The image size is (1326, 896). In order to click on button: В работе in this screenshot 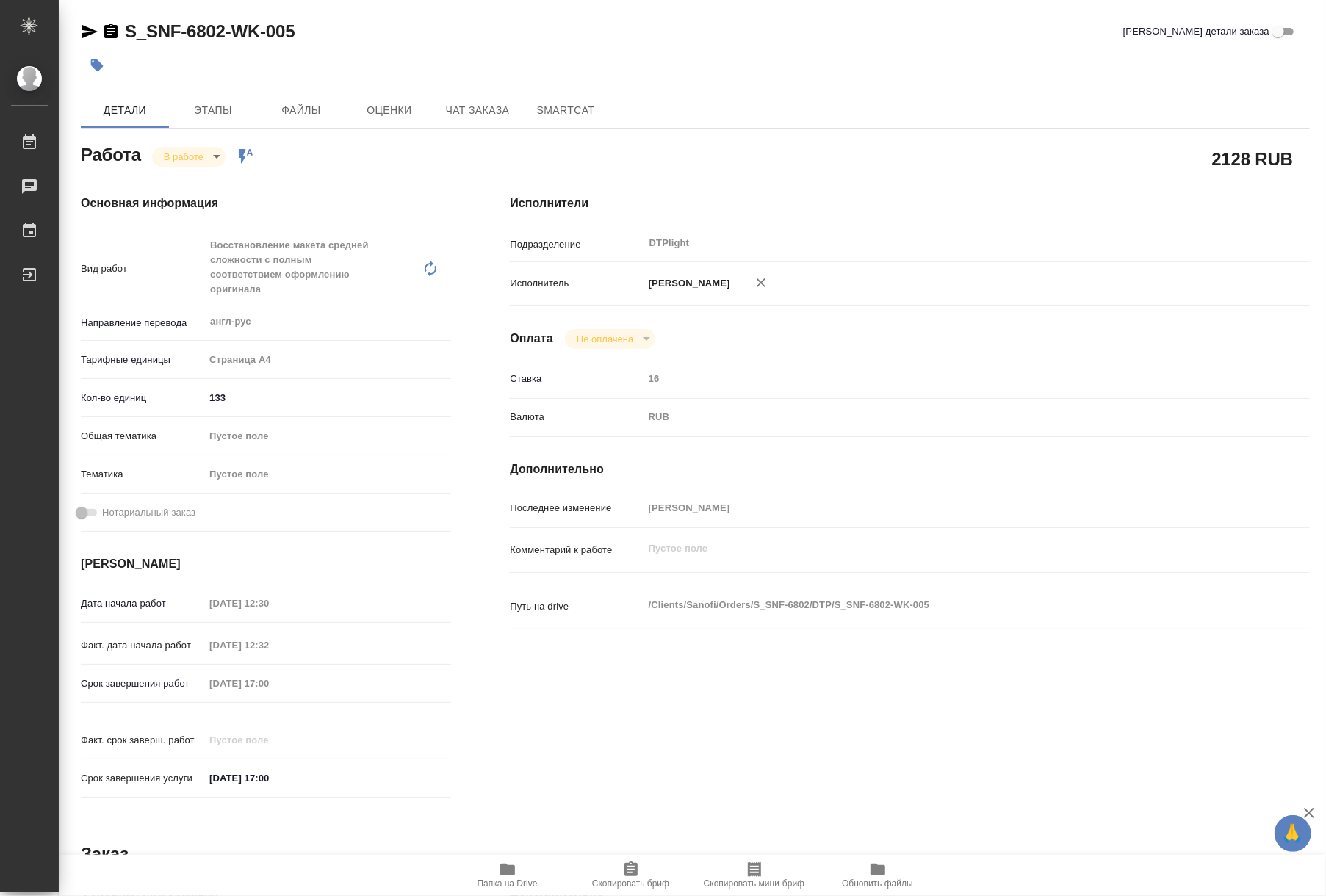, I will do `click(183, 156)`.